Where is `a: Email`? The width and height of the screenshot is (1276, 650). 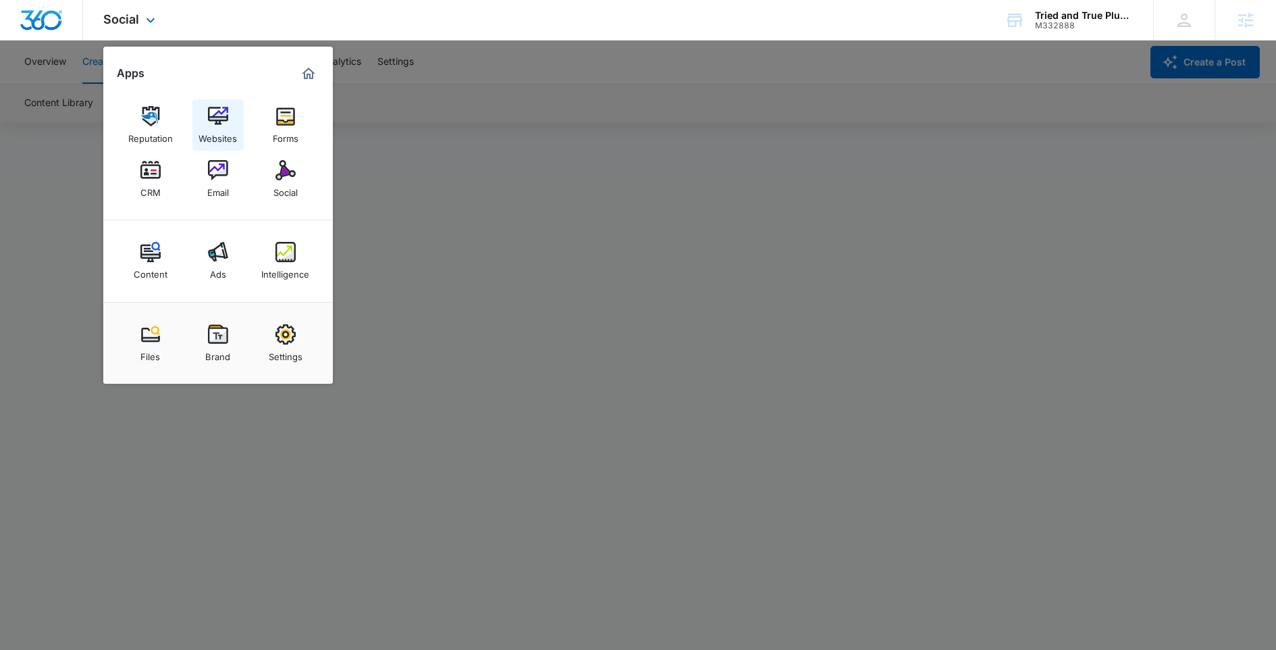
a: Email is located at coordinates (218, 179).